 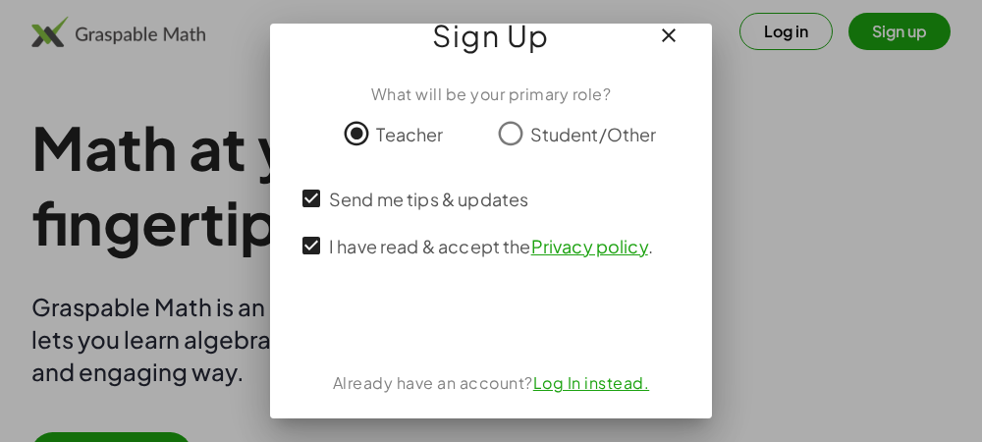 I want to click on a: Privacy policy, so click(x=589, y=246).